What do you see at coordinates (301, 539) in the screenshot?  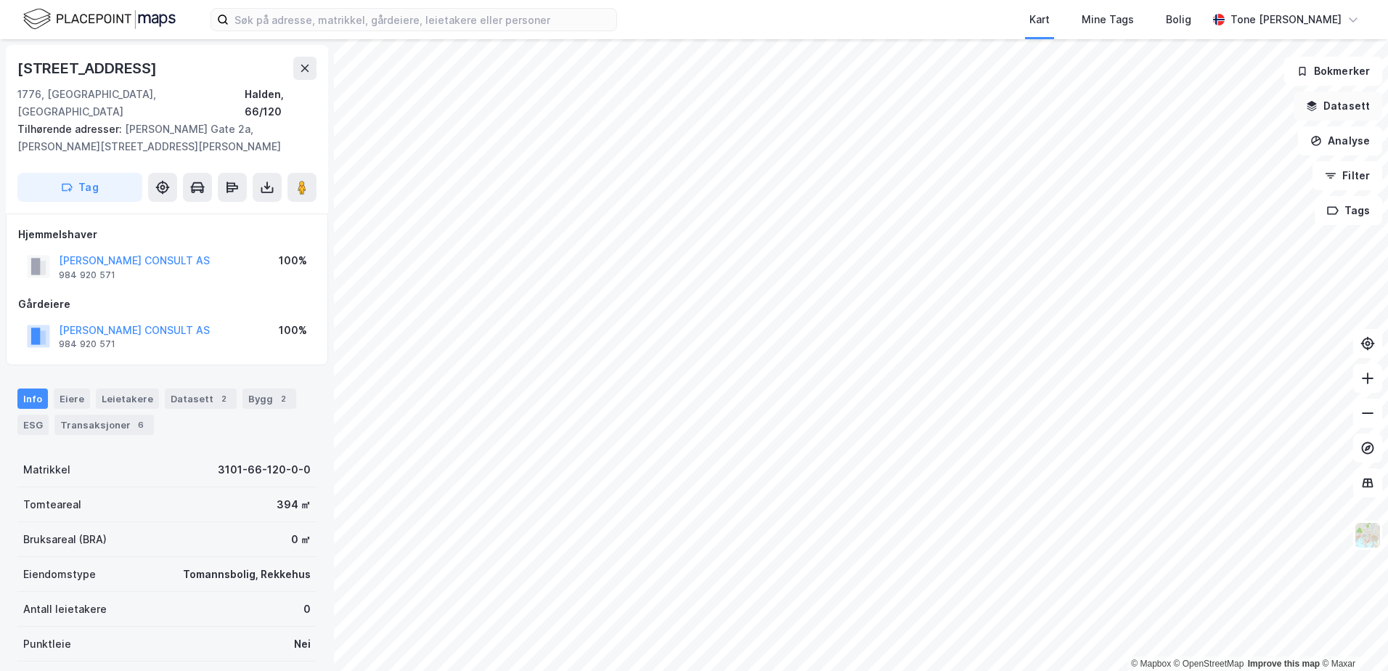 I see `div: 0 ㎡` at bounding box center [301, 539].